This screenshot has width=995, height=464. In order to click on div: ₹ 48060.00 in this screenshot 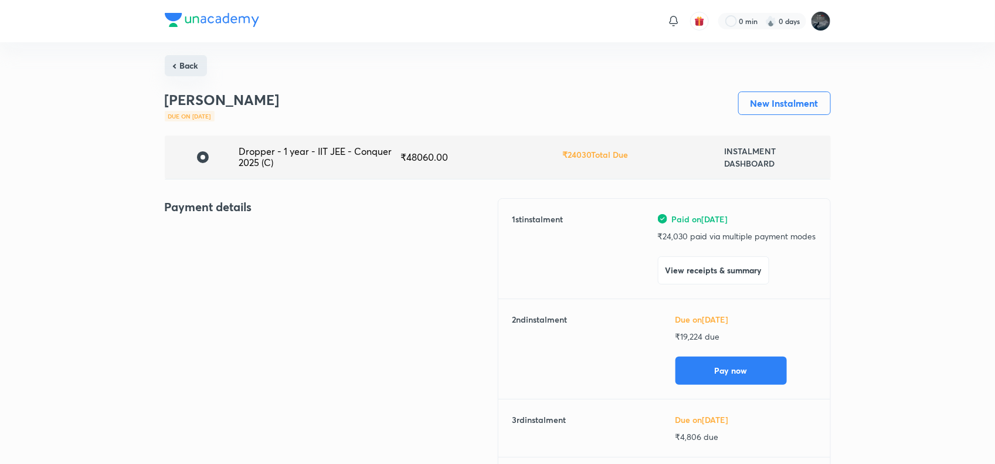, I will do `click(481, 157)`.